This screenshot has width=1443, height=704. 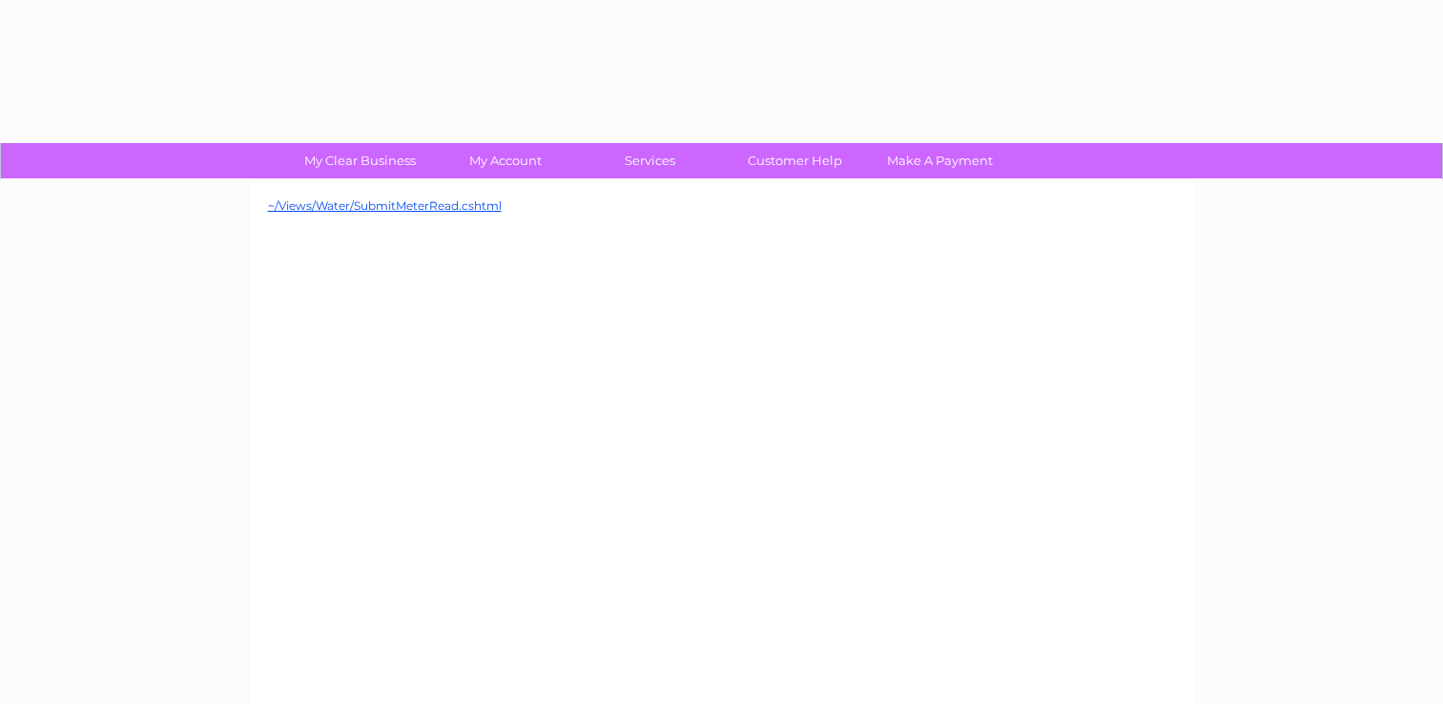 I want to click on a: My Account, so click(x=504, y=160).